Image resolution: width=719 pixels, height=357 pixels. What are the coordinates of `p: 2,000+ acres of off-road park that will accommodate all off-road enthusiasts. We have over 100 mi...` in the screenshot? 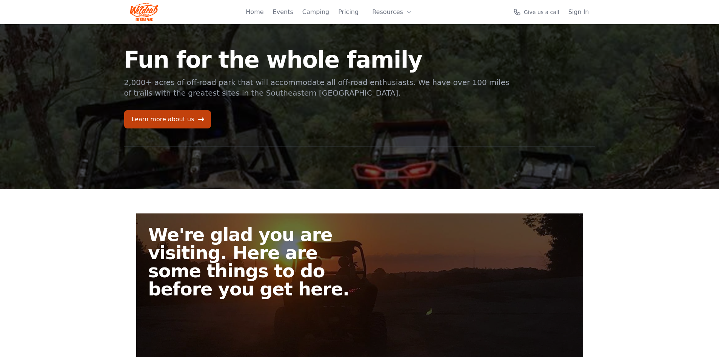 It's located at (318, 88).